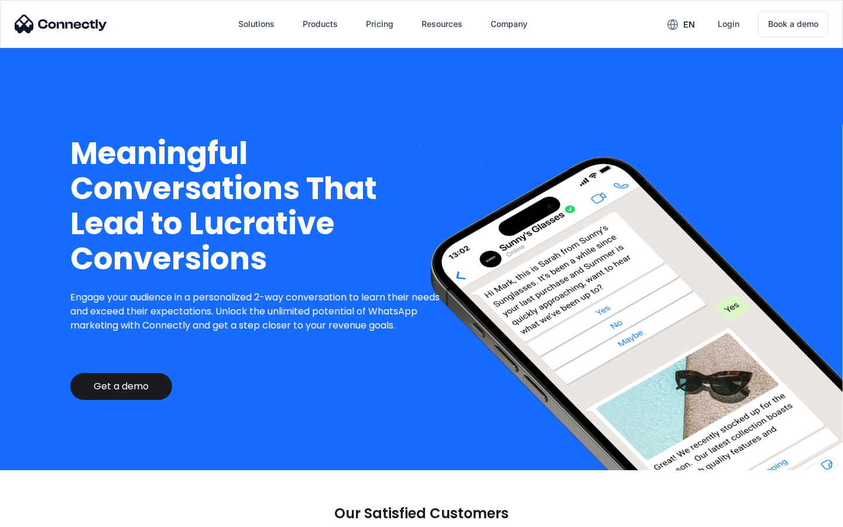 This screenshot has height=527, width=843. What do you see at coordinates (47, 514) in the screenshot?
I see `ul: Language list` at bounding box center [47, 514].